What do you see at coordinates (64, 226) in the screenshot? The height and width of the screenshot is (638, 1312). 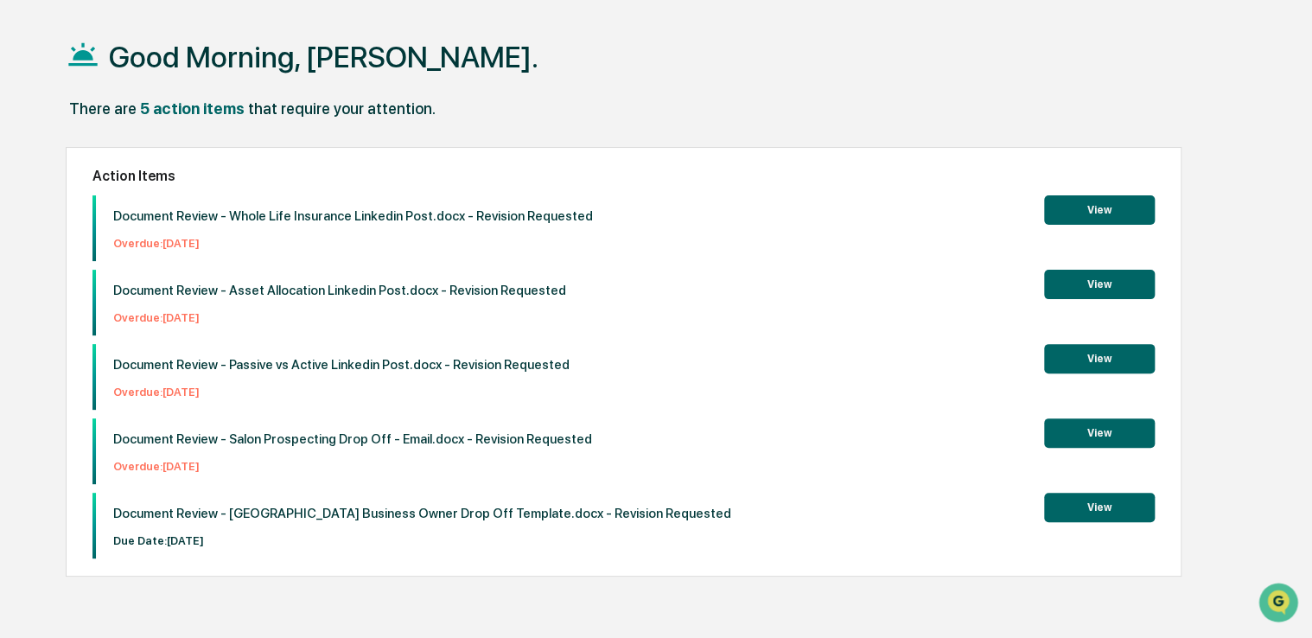 I see `a: 🖐️Preclearance` at bounding box center [64, 226].